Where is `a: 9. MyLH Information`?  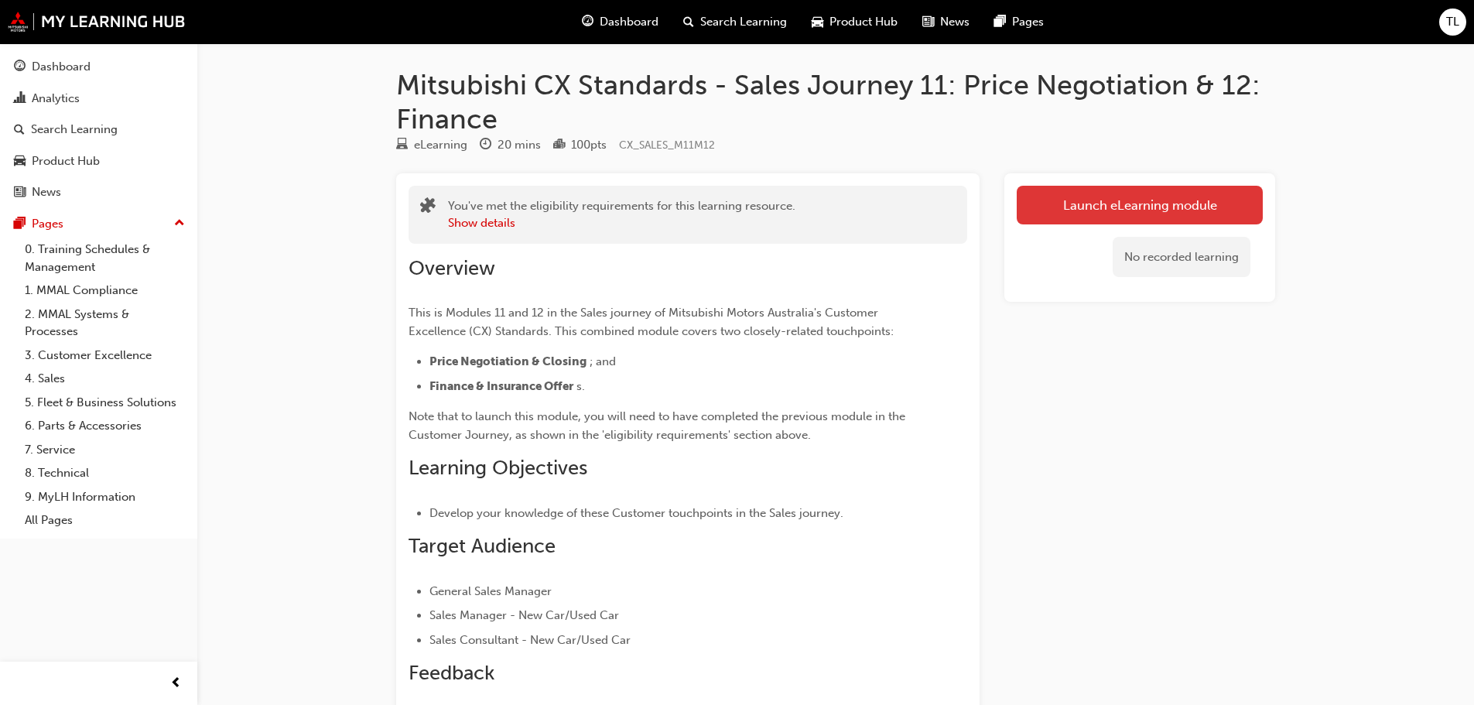 a: 9. MyLH Information is located at coordinates (104, 497).